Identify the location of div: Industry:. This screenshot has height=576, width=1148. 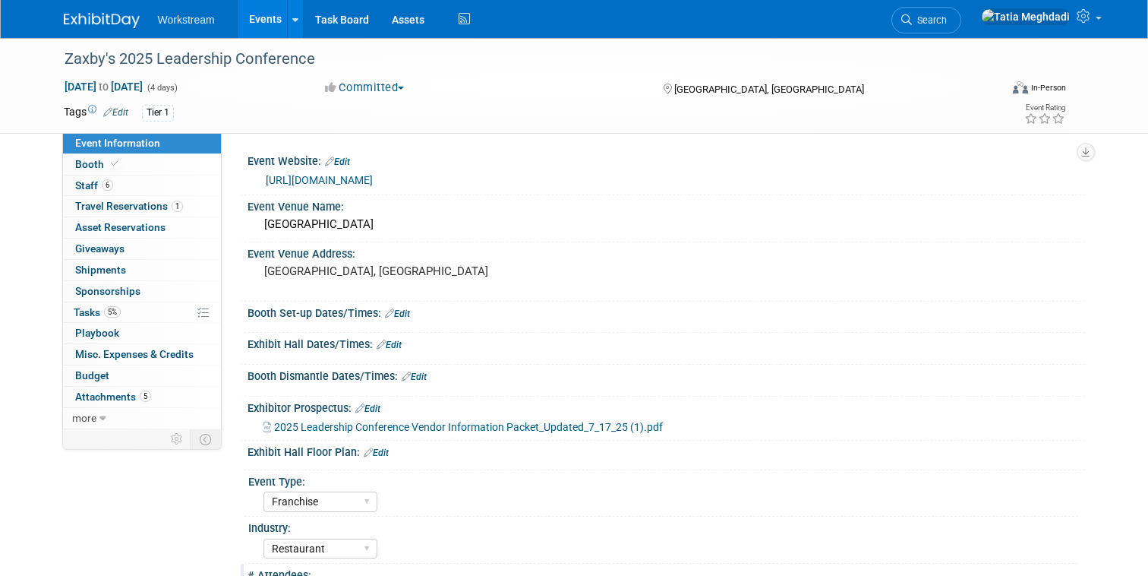
(663, 525).